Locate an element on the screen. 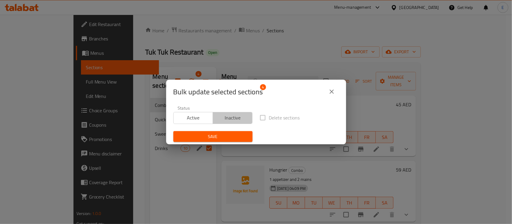 The image size is (512, 224). button: Save is located at coordinates (213, 137).